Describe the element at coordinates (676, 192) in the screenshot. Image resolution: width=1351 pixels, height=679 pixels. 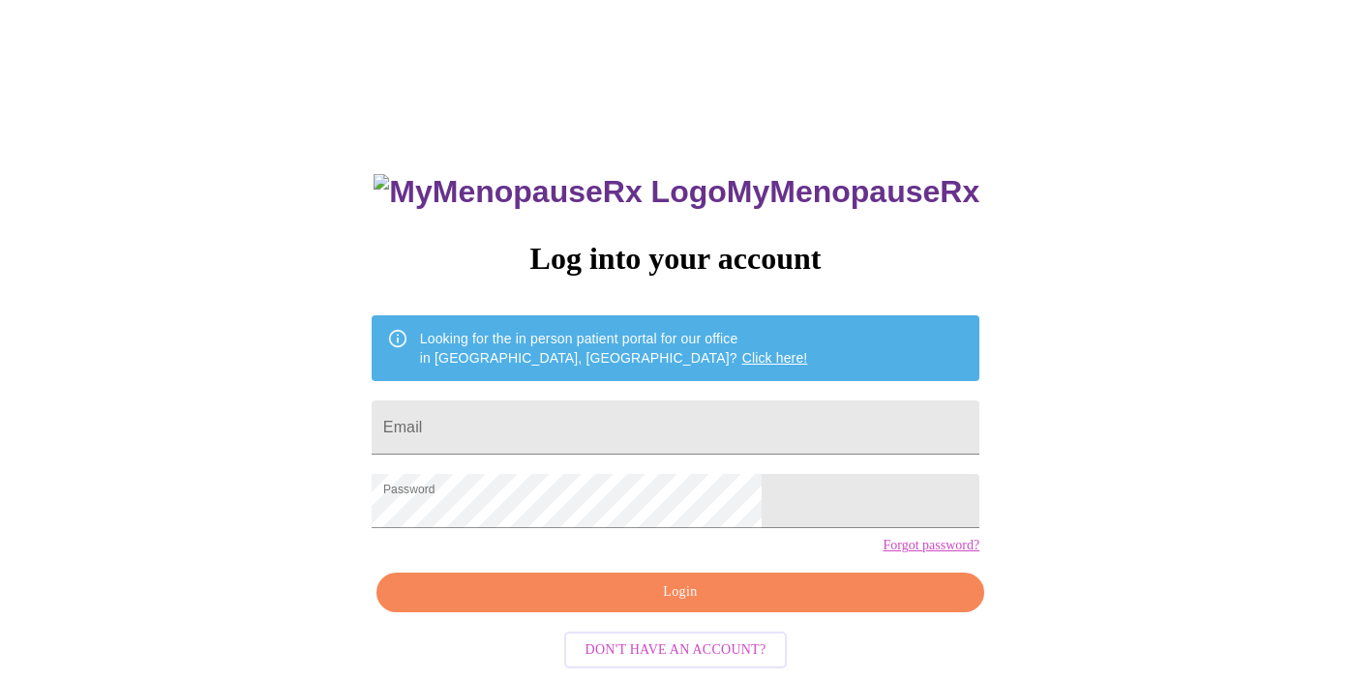
I see `h3: MyMenopauseRx` at that location.